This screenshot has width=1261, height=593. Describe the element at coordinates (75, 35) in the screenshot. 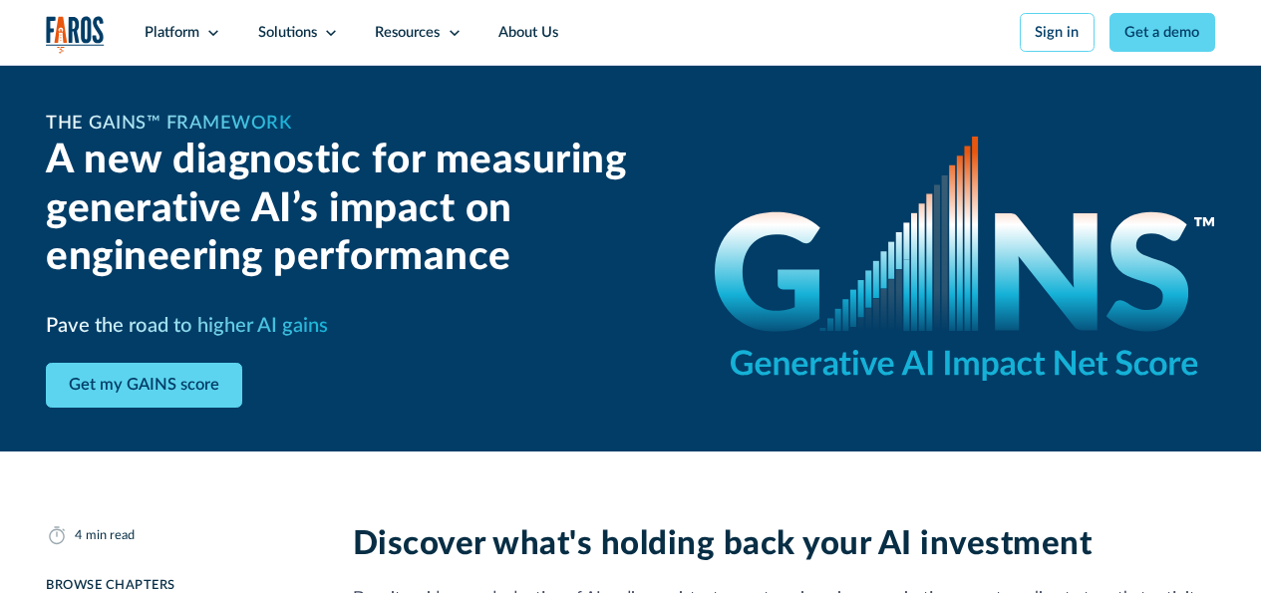

I see `img: Logo of the analytics and reporting company Faros.` at that location.